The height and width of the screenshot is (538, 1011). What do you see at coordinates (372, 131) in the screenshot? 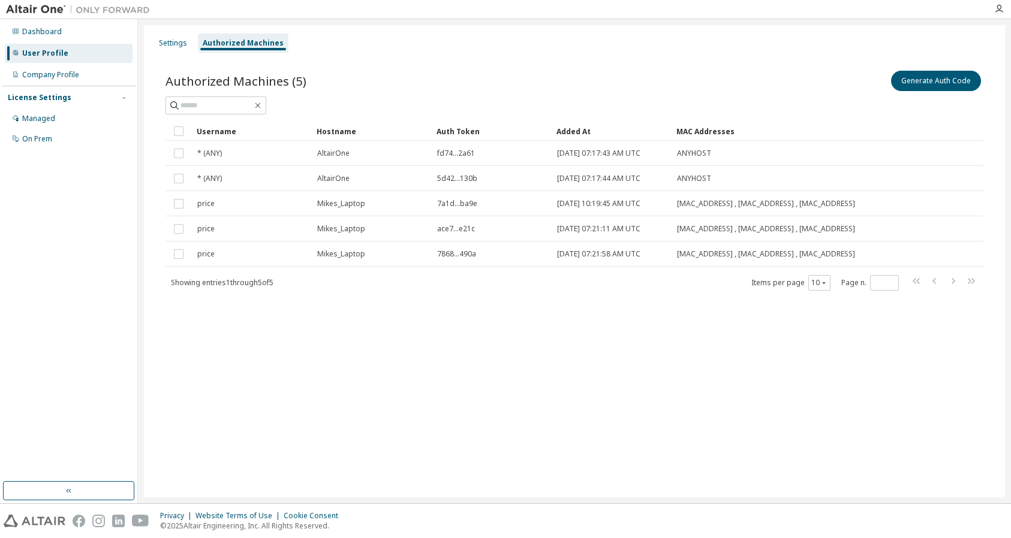
I see `div: Hostname` at bounding box center [372, 131].